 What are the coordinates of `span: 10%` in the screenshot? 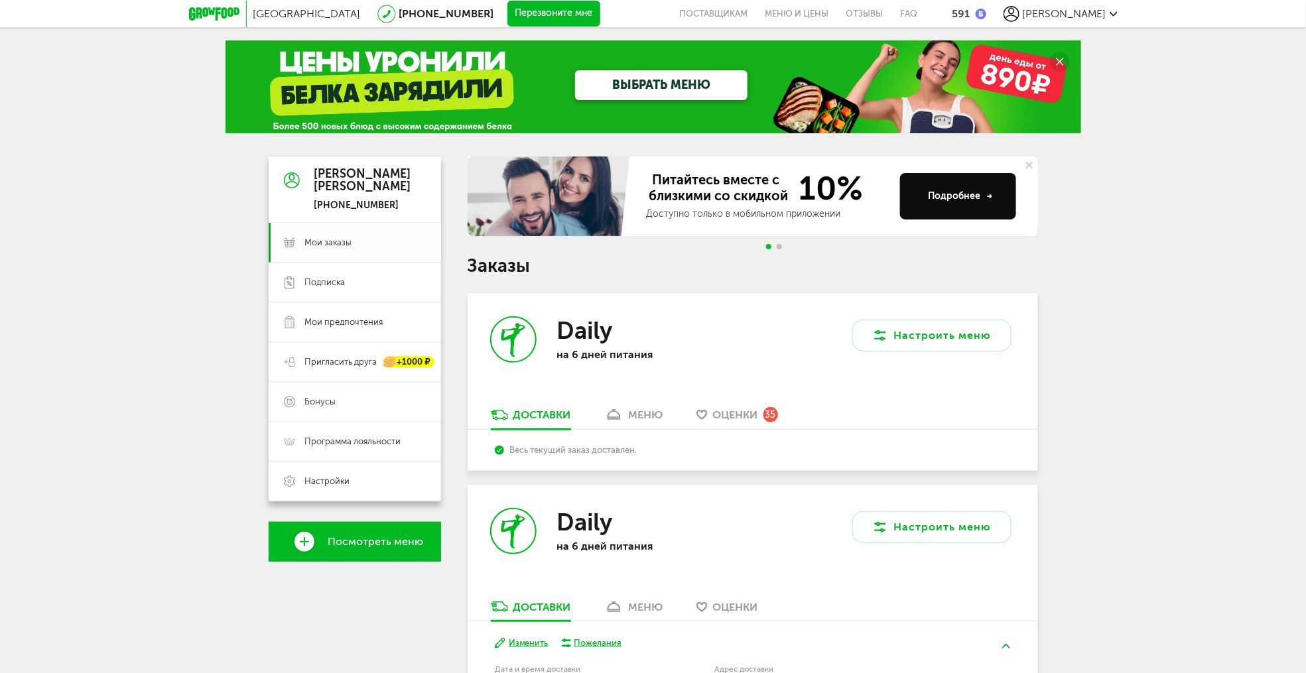 It's located at (827, 188).